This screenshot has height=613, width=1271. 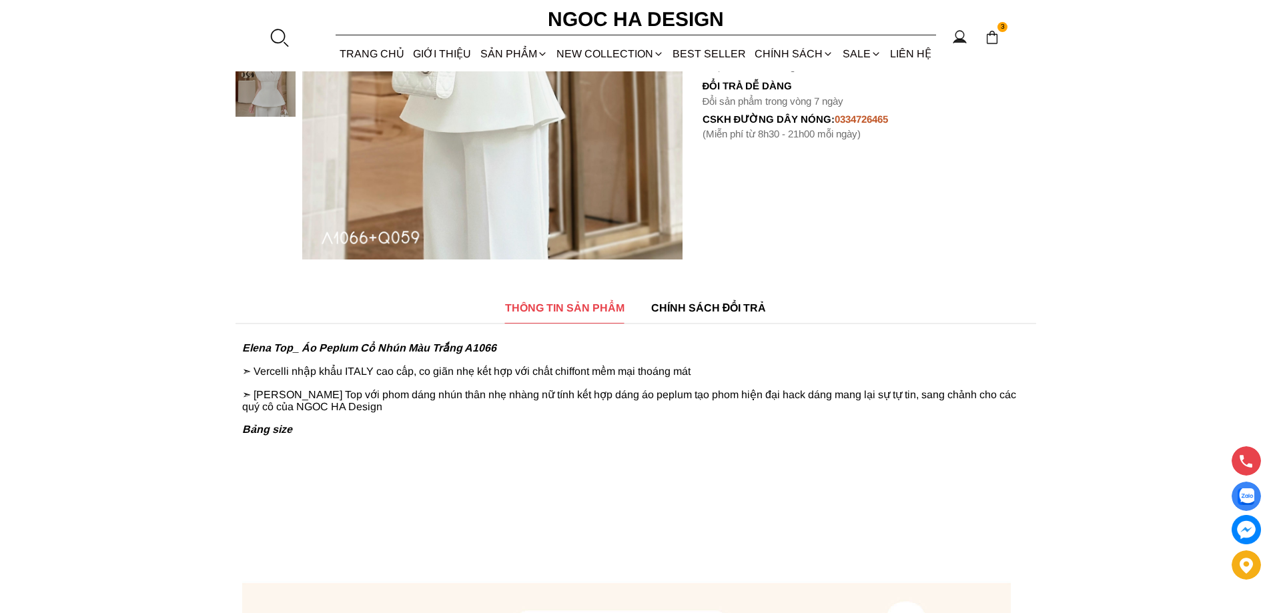 I want to click on div: Chính sách, so click(x=794, y=53).